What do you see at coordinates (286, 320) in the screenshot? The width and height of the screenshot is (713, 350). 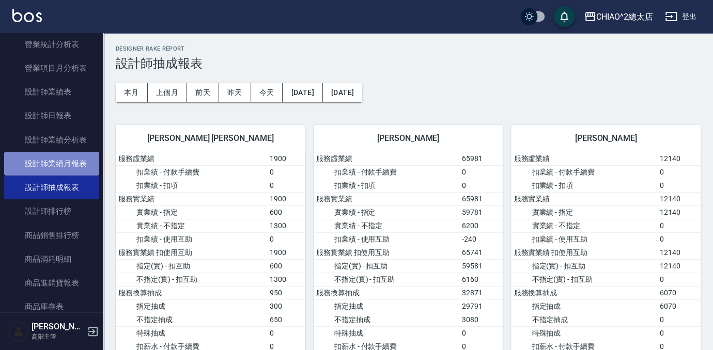 I see `td: 650` at bounding box center [286, 320].